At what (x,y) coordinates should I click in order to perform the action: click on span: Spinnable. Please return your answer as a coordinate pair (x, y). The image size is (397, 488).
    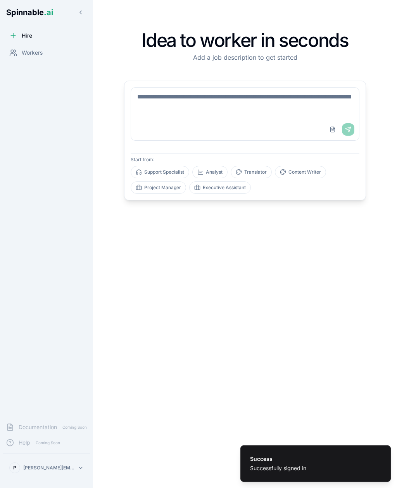
    Looking at the image, I should click on (29, 12).